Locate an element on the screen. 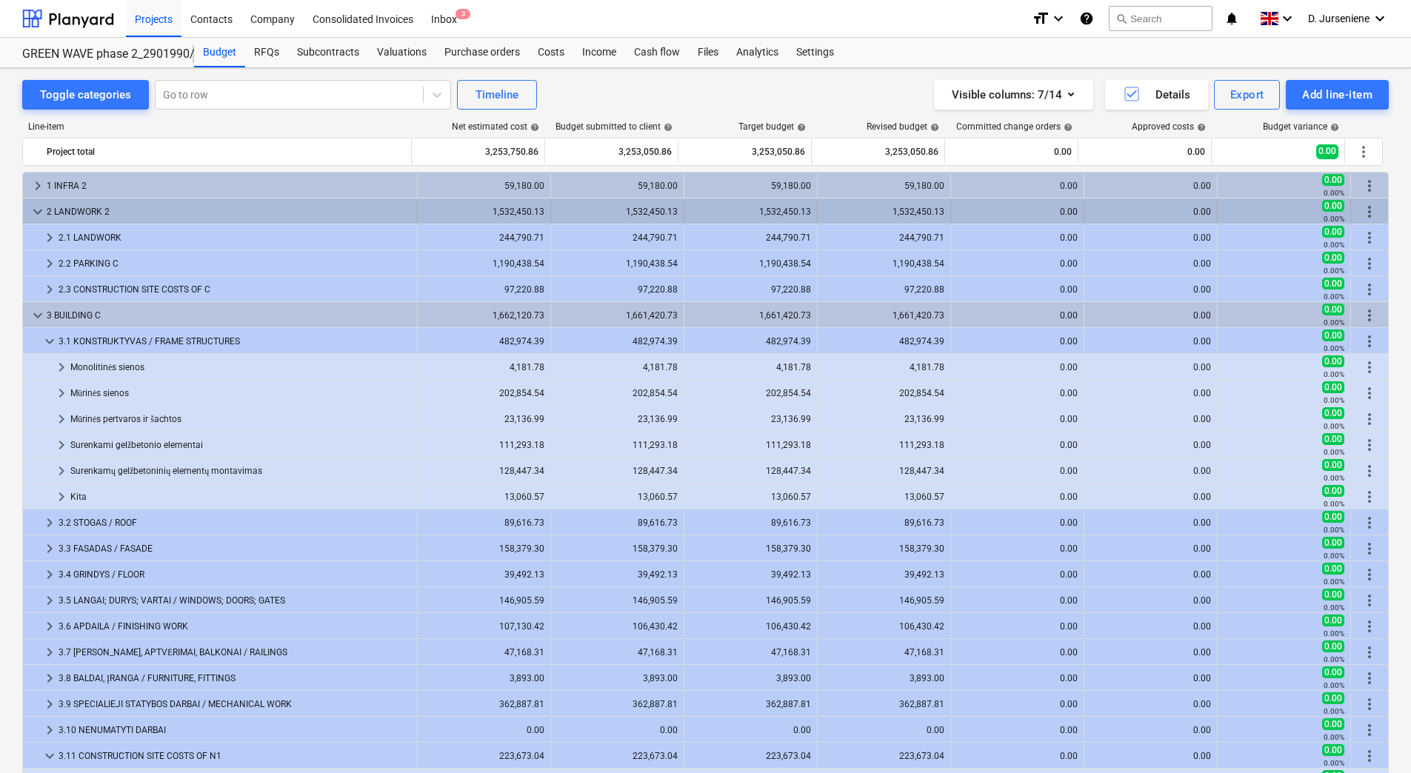  button: Toggle categories is located at coordinates (85, 95).